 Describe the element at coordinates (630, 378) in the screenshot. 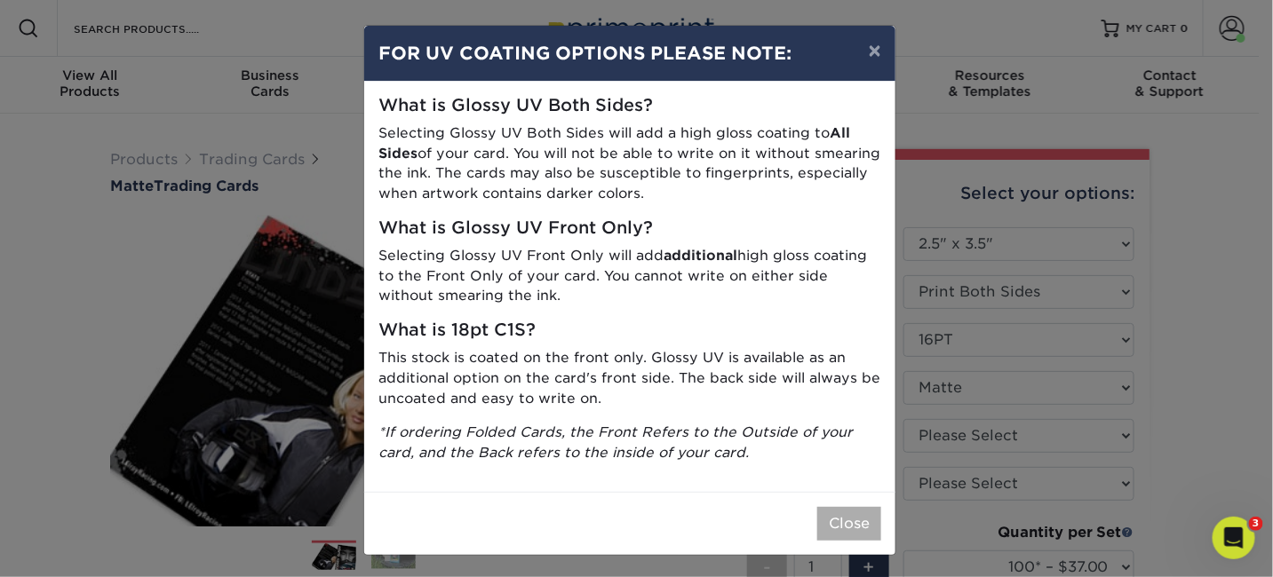

I see `p: This stock is coated on the front only. Glossy UV is available as an additional option on the car...` at that location.